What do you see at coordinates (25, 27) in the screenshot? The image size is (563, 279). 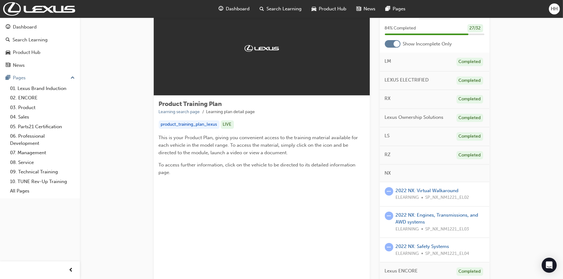 I see `div: Dashboard` at bounding box center [25, 27].